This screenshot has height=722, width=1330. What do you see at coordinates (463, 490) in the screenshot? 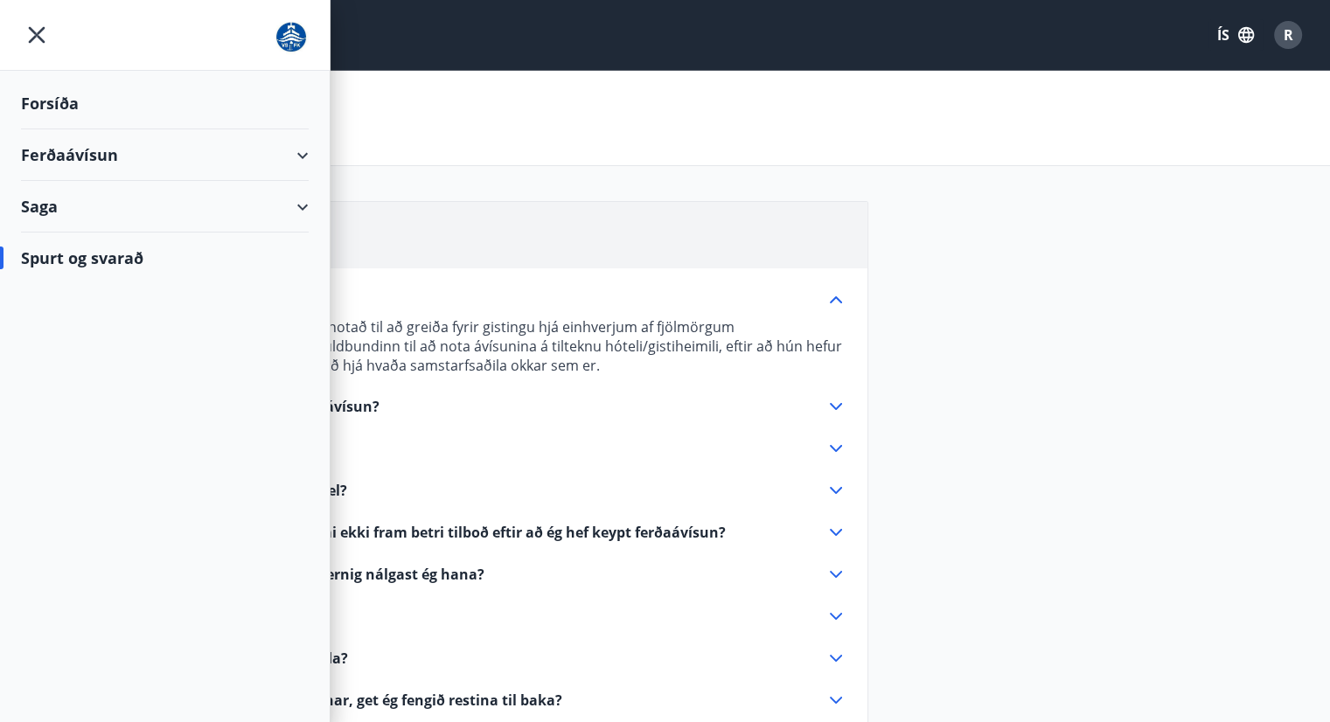
I see `div: Þarf ég að binda mig við tiltekið hótel?` at bounding box center [463, 490].